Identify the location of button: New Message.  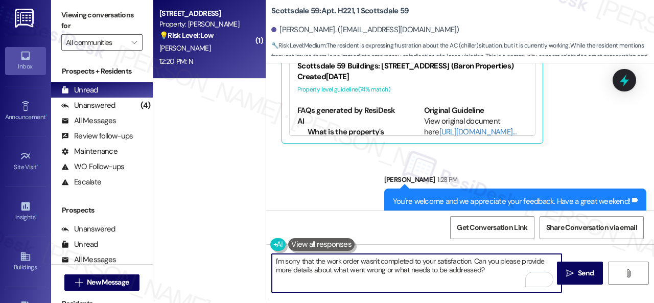
(102, 282).